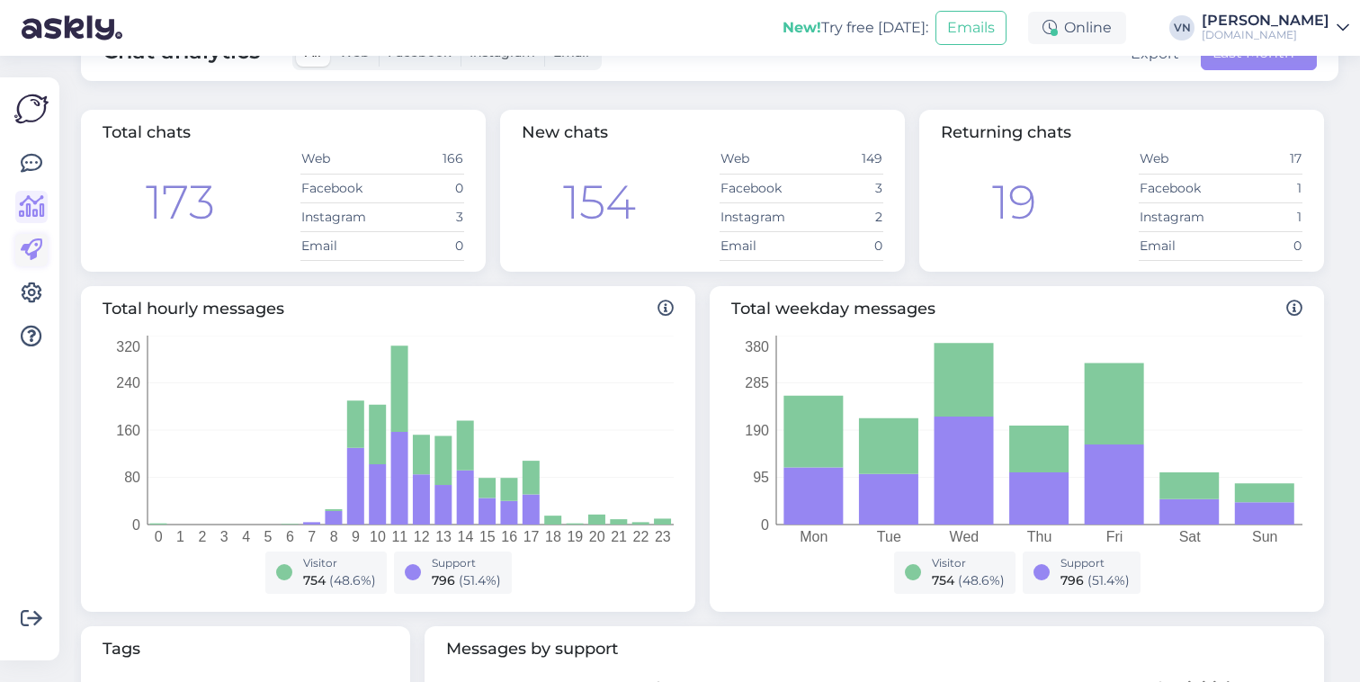 This screenshot has width=1360, height=682. What do you see at coordinates (128, 429) in the screenshot?
I see `tspan: 160` at bounding box center [128, 429].